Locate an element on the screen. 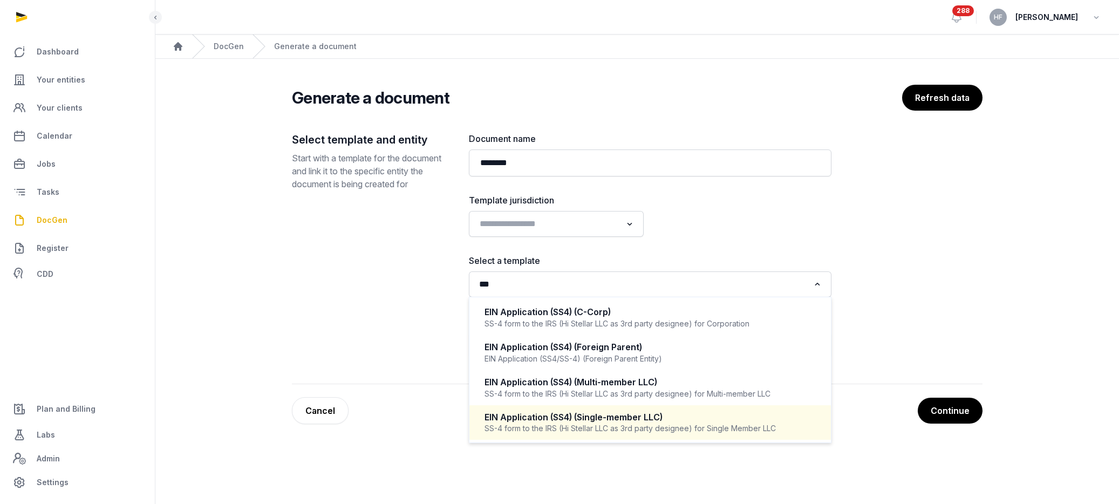  a: Settings is located at coordinates (77, 482).